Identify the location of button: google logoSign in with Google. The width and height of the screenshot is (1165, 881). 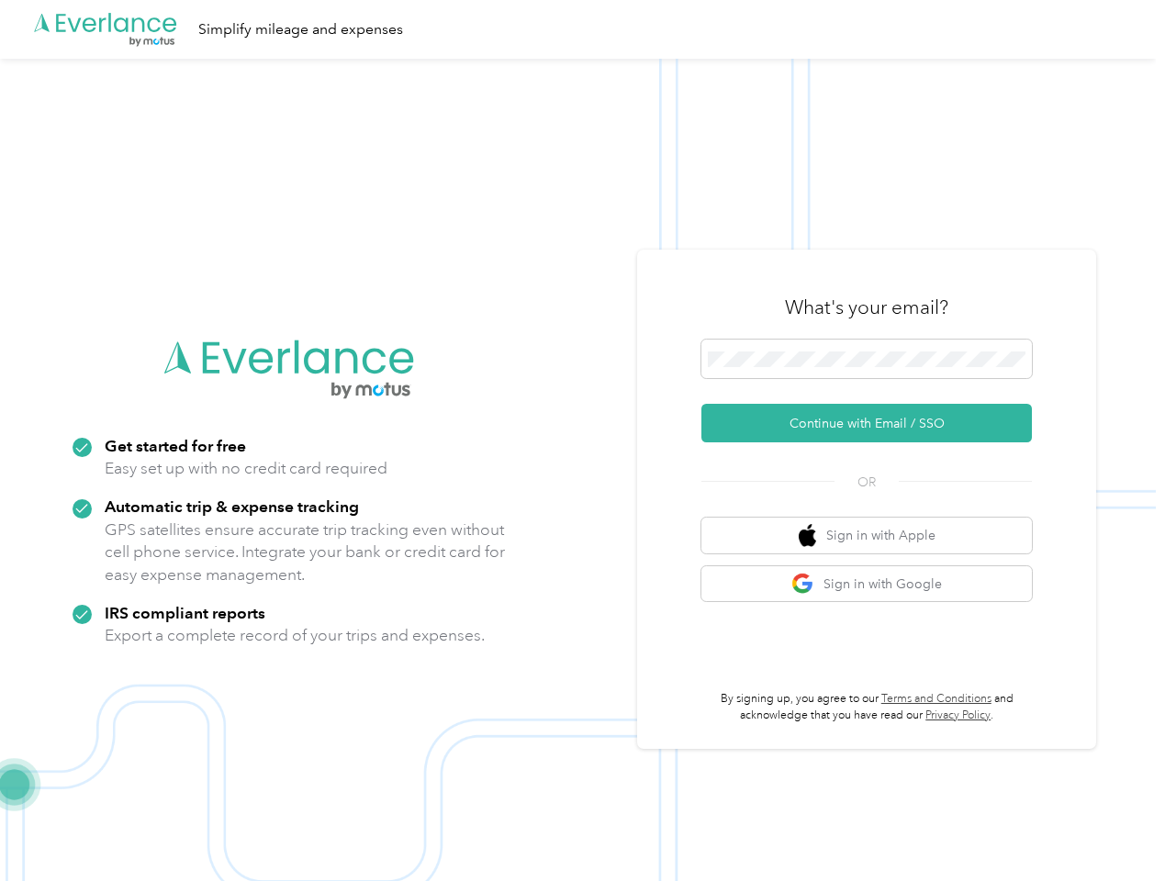
(866, 584).